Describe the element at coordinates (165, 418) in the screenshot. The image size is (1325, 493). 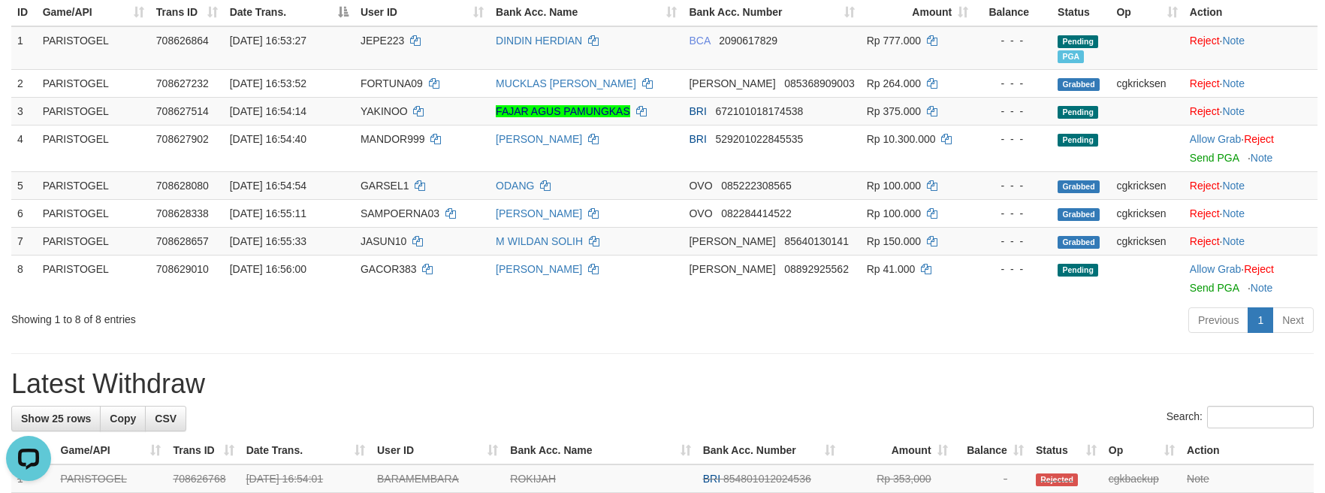
I see `span: CSV` at that location.